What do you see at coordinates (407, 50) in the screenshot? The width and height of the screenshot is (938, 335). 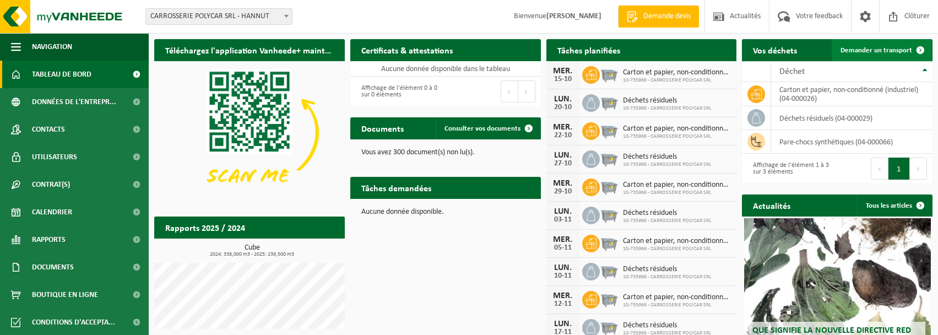 I see `h2: Certificats & attestations` at bounding box center [407, 50].